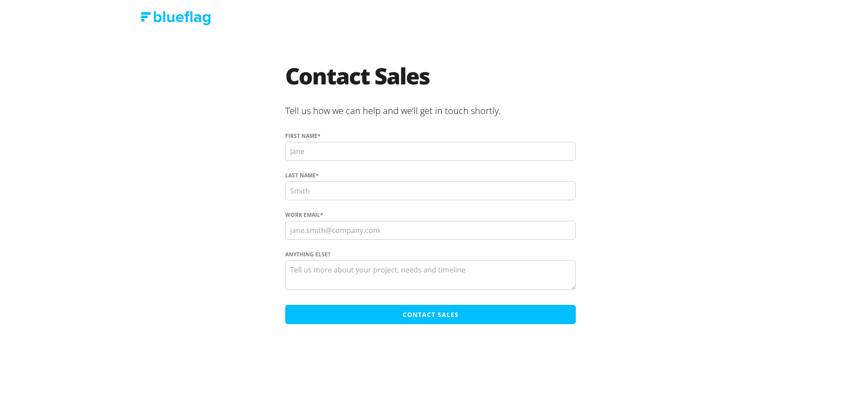  Describe the element at coordinates (431, 112) in the screenshot. I see `h2: Tell us how we can help and we’ll get in touch shortly.` at that location.